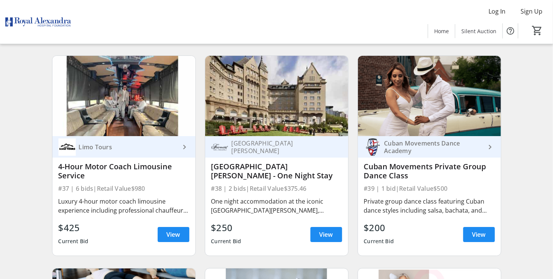  What do you see at coordinates (373, 147) in the screenshot?
I see `img: Cuban Movements Dance Academy` at bounding box center [373, 147].